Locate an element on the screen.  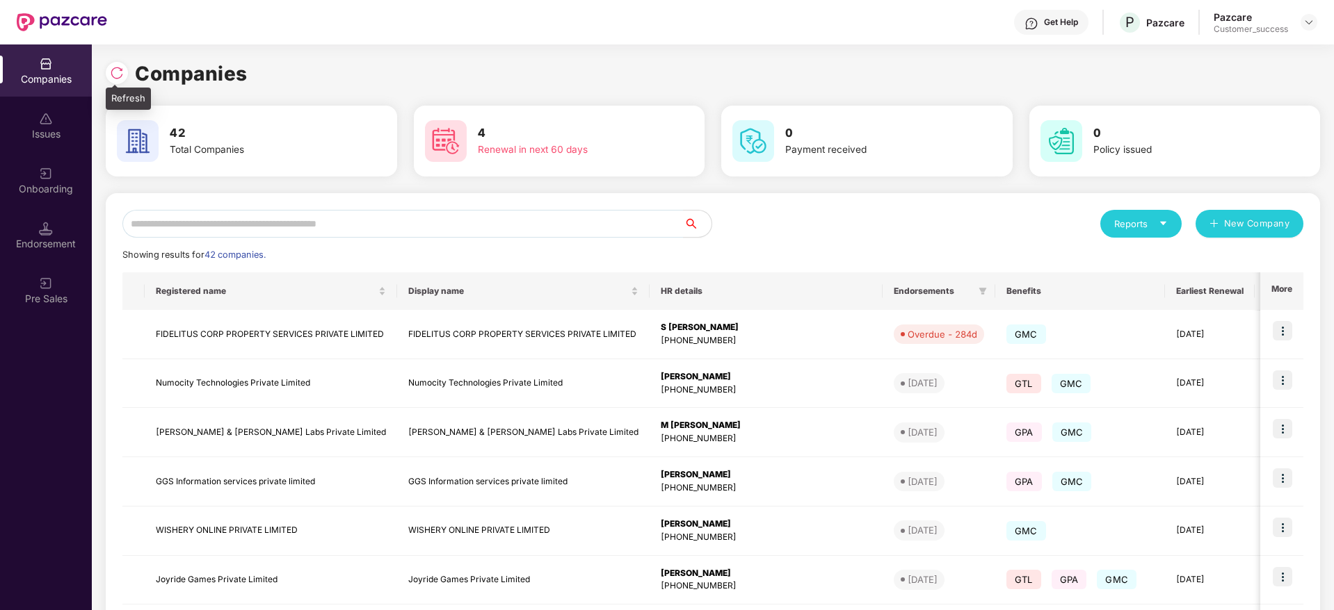
span: Registered name is located at coordinates (266, 291).